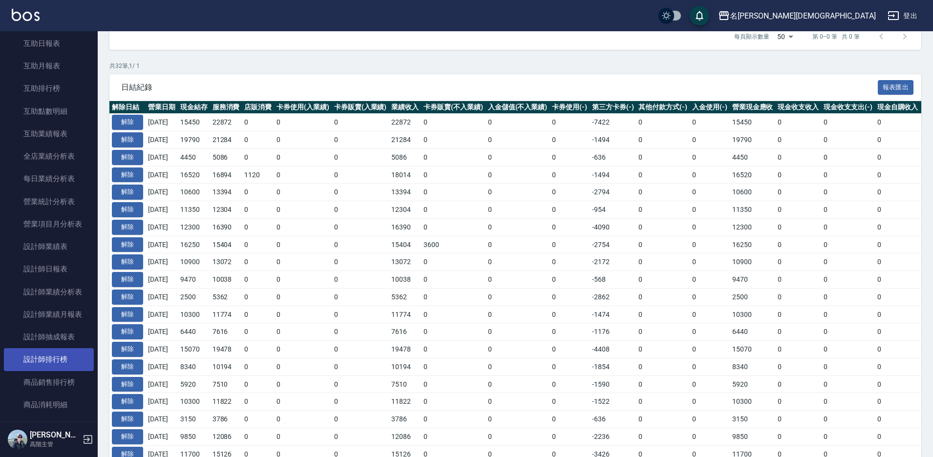  What do you see at coordinates (518, 107) in the screenshot?
I see `th: 入金儲值(不入業績)` at bounding box center [518, 107].